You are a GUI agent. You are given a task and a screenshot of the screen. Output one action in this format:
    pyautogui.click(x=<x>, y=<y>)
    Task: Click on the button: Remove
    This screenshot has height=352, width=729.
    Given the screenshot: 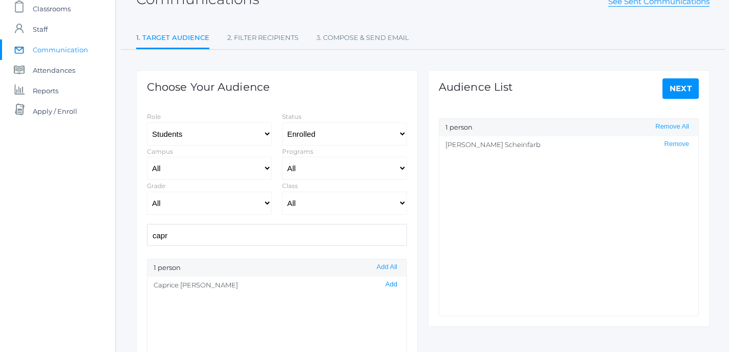 What is the action you would take?
    pyautogui.click(x=677, y=144)
    